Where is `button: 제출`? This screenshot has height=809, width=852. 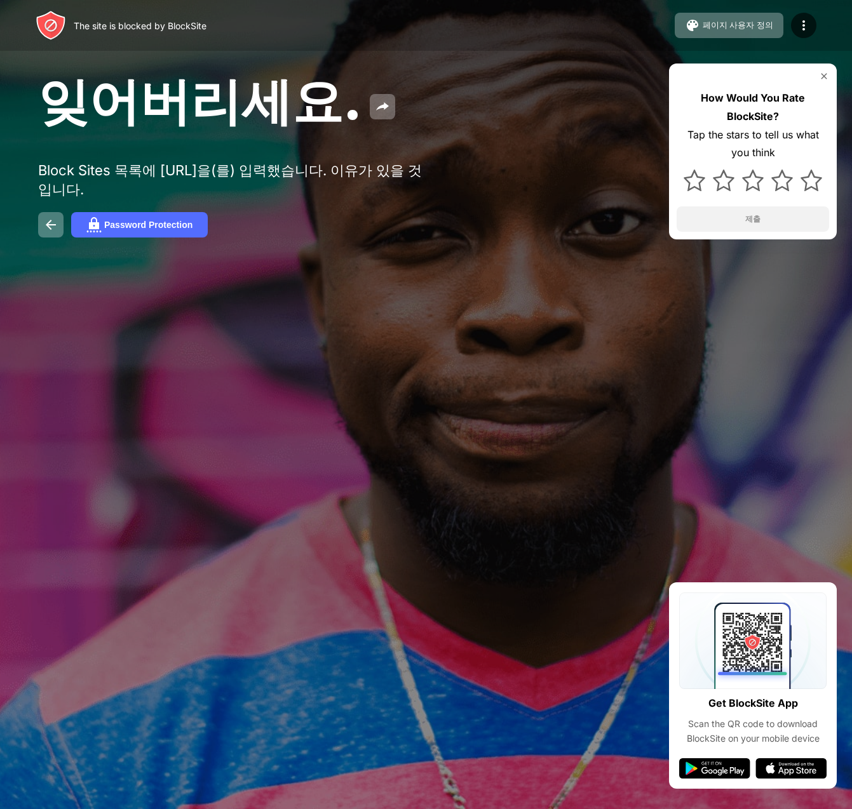
button: 제출 is located at coordinates (753, 219).